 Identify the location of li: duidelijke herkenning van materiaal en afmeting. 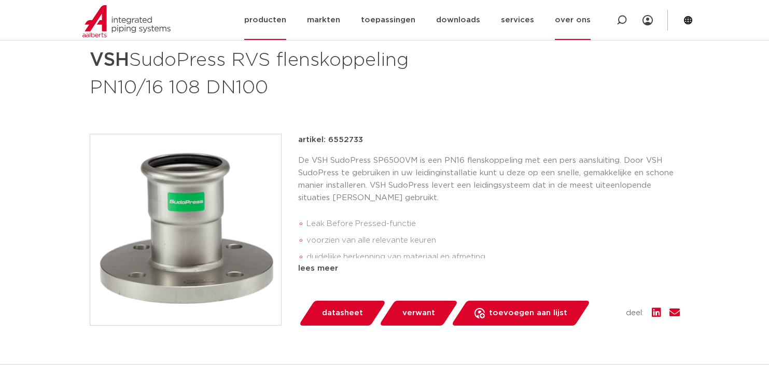
(493, 257).